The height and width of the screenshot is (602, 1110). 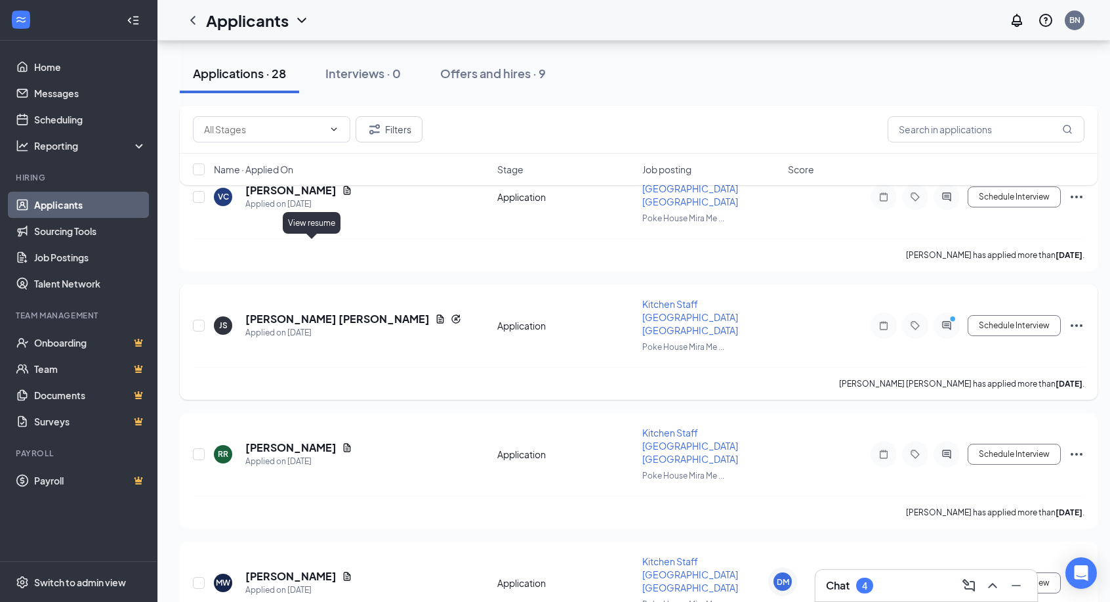 What do you see at coordinates (80, 582) in the screenshot?
I see `div: Switch to admin view` at bounding box center [80, 582].